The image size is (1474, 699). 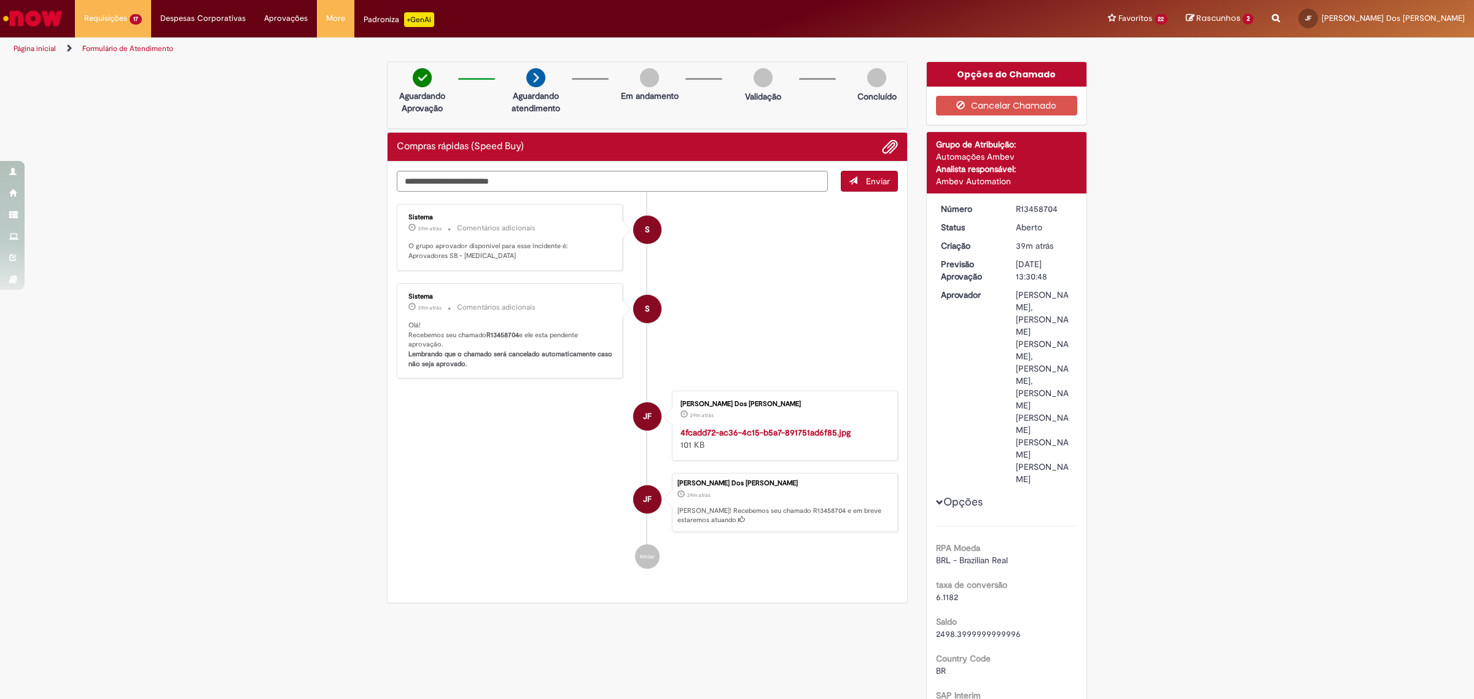 I want to click on div: 101 KB, so click(x=782, y=438).